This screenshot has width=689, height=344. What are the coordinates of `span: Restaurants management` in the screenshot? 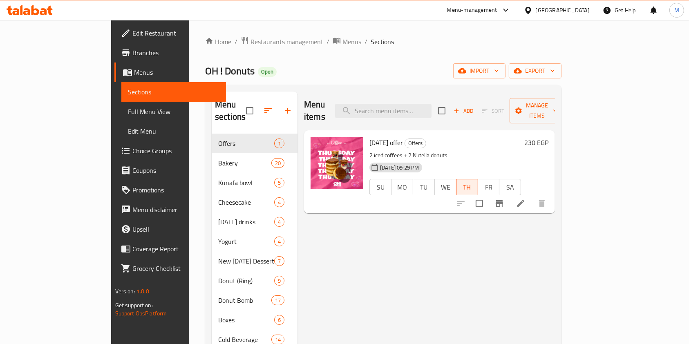 It's located at (287, 42).